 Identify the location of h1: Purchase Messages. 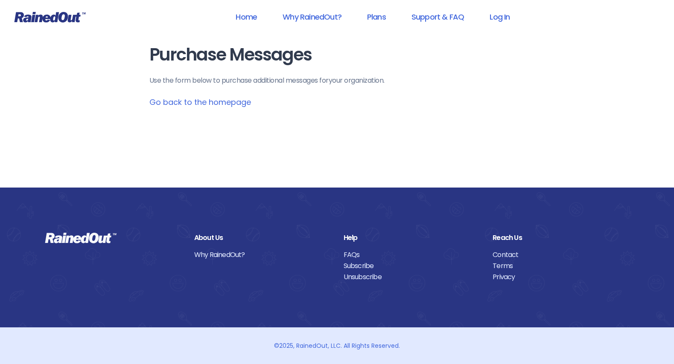
(337, 55).